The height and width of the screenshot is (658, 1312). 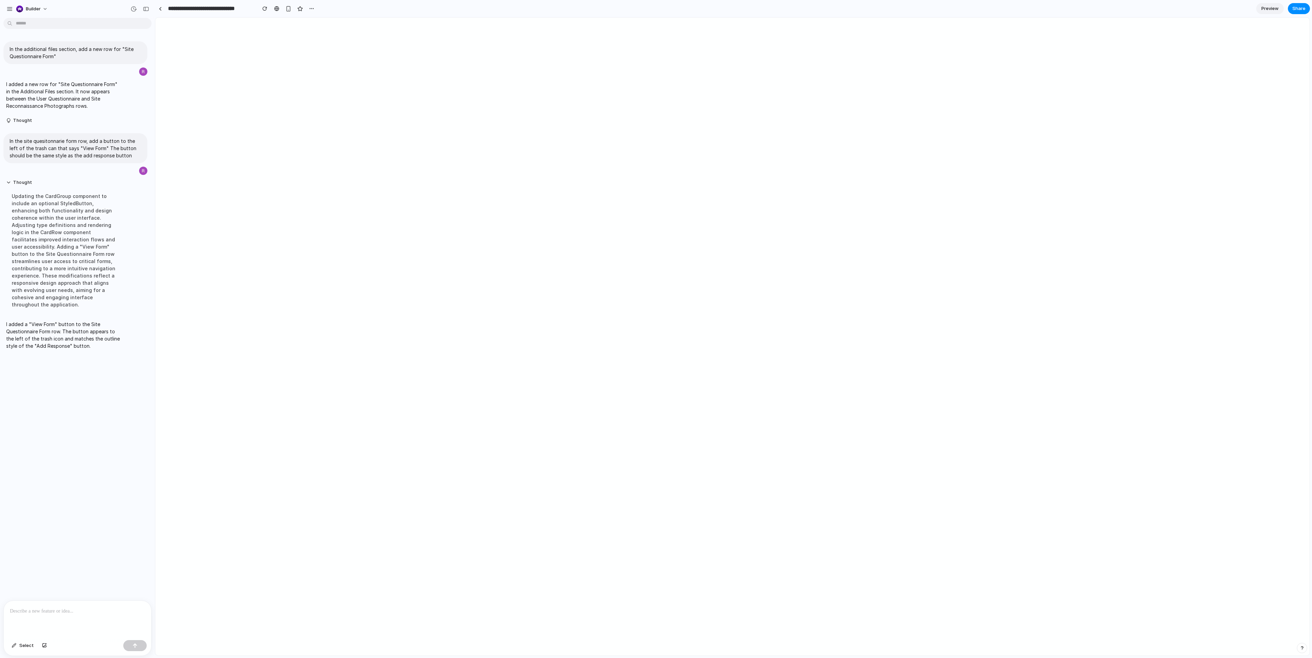 I want to click on button: builder, so click(x=32, y=9).